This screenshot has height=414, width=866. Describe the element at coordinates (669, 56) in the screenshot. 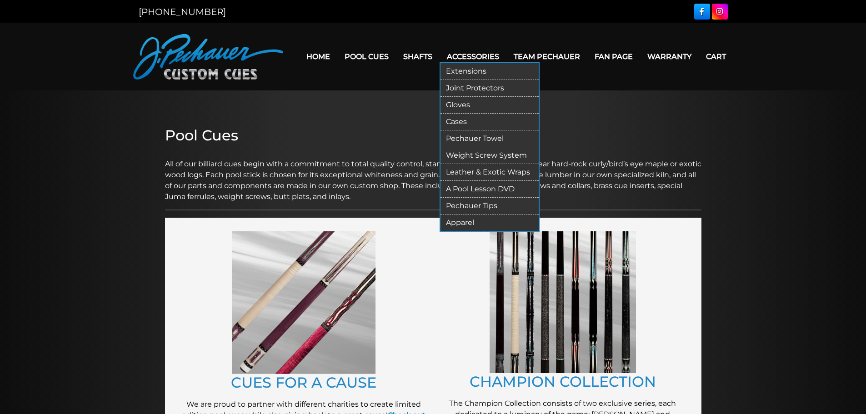

I see `a: Warranty` at that location.